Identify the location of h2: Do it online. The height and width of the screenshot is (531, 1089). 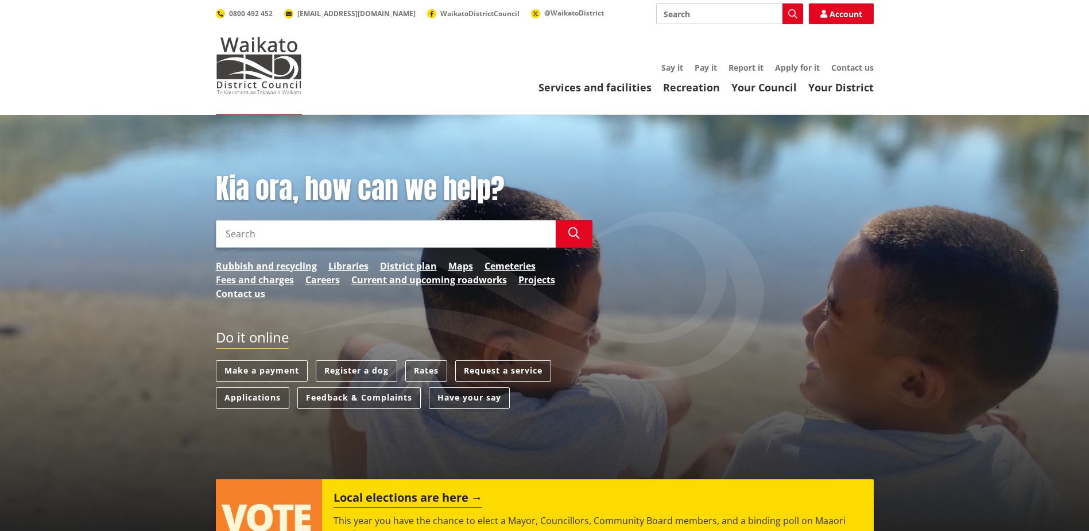
(252, 339).